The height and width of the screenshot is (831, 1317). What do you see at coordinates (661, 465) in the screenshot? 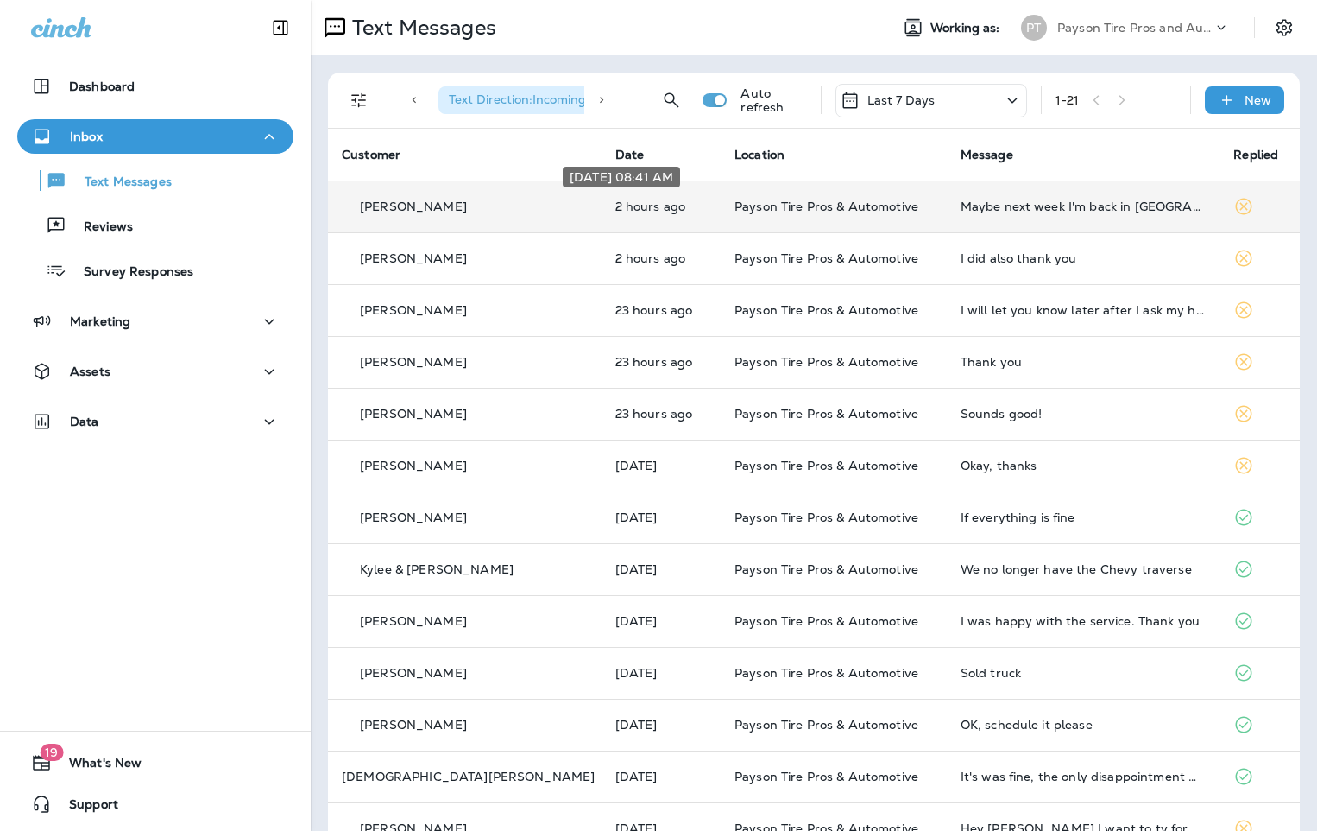
I see `p: Aug 28, 2025 10:33 AM` at bounding box center [661, 465].